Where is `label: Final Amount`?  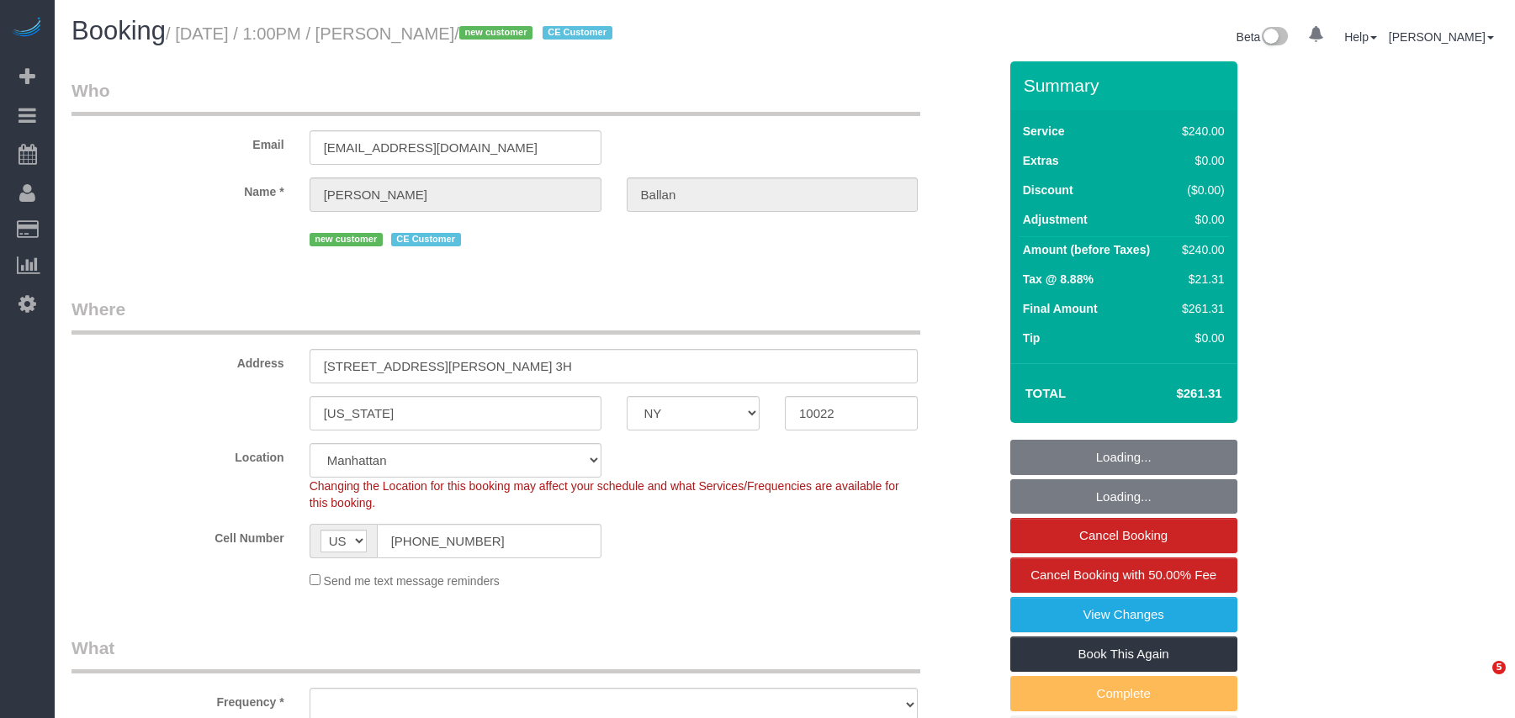
label: Final Amount is located at coordinates (1060, 309).